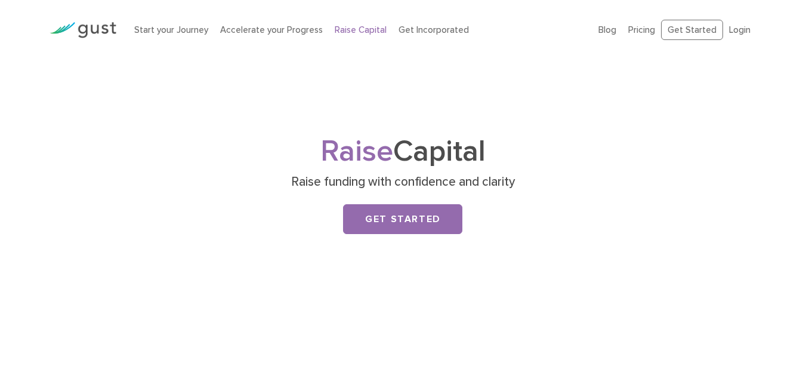 The height and width of the screenshot is (378, 806). Describe the element at coordinates (607, 30) in the screenshot. I see `a: Blog` at that location.